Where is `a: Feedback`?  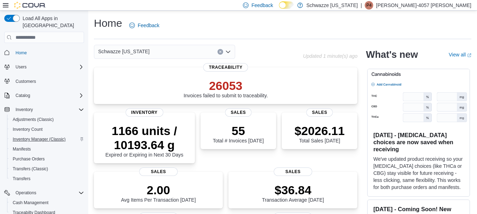
a: Feedback is located at coordinates (144, 25).